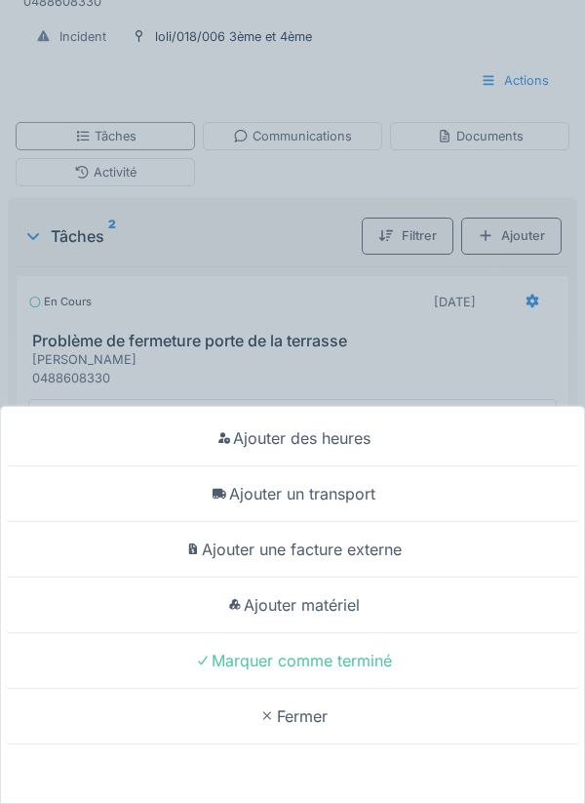  What do you see at coordinates (293, 660) in the screenshot?
I see `div: Marquer comme terminé` at bounding box center [293, 660].